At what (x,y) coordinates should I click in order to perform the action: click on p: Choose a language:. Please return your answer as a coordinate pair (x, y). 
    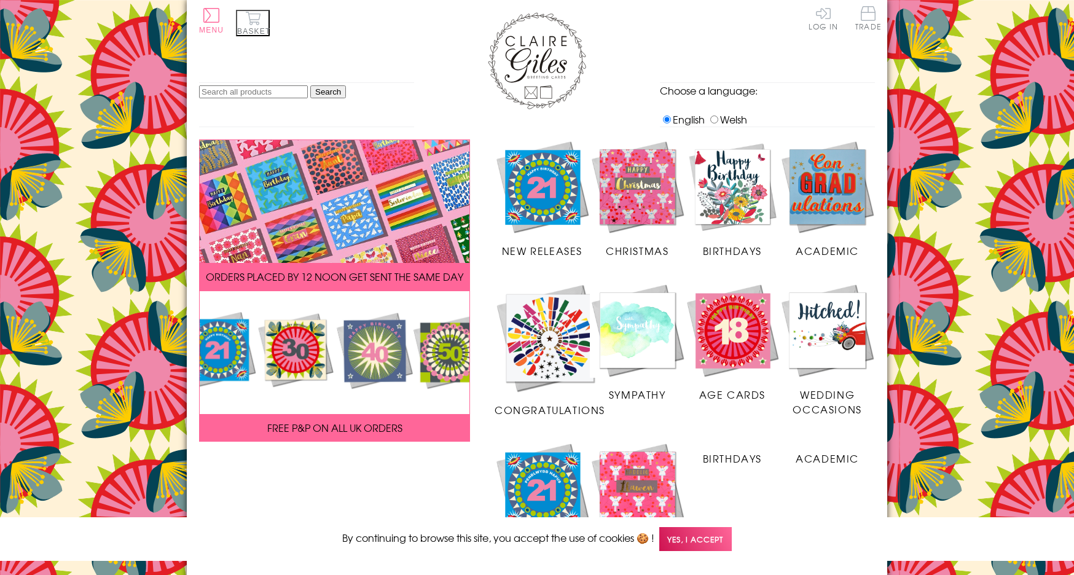
    Looking at the image, I should click on (768, 90).